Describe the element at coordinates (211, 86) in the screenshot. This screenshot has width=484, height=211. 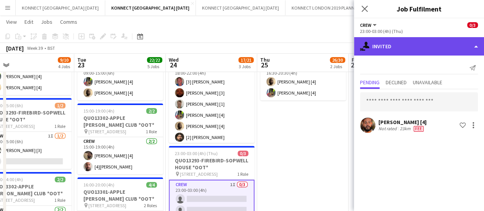
I see `div: 18:00-22:00 (4h)8/8QUO12964-FIREBIRD-CLARIDGES Claridges2 RolesCrew7/718:00-22:00 (4h)[3] [PERSON...` at that location.